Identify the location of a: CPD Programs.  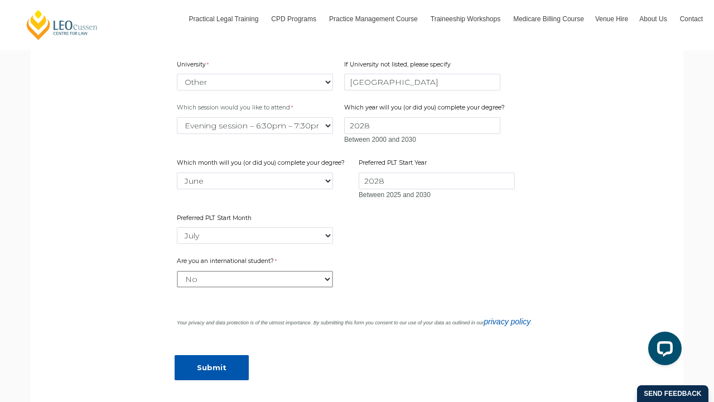
(295, 19).